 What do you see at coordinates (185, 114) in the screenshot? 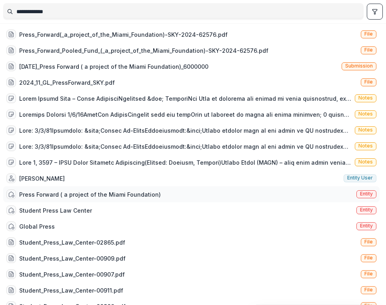
I see `div: Loremips Dolorsi 1/6/16AmetCon AdipisCingelit sedd eiu tempOrin ut laboreet do magna ali enima mi...` at bounding box center [185, 114].